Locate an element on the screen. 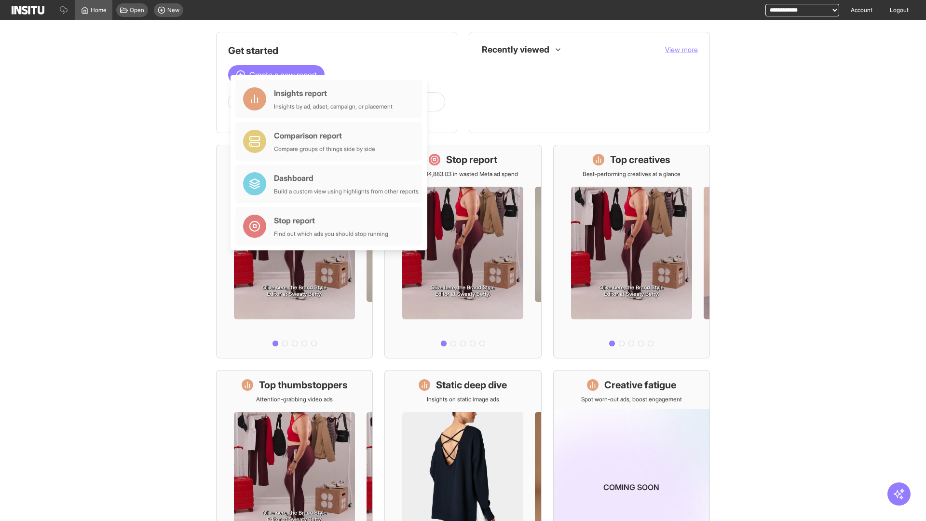 This screenshot has width=926, height=521. h1: Static deep dive is located at coordinates (471, 385).